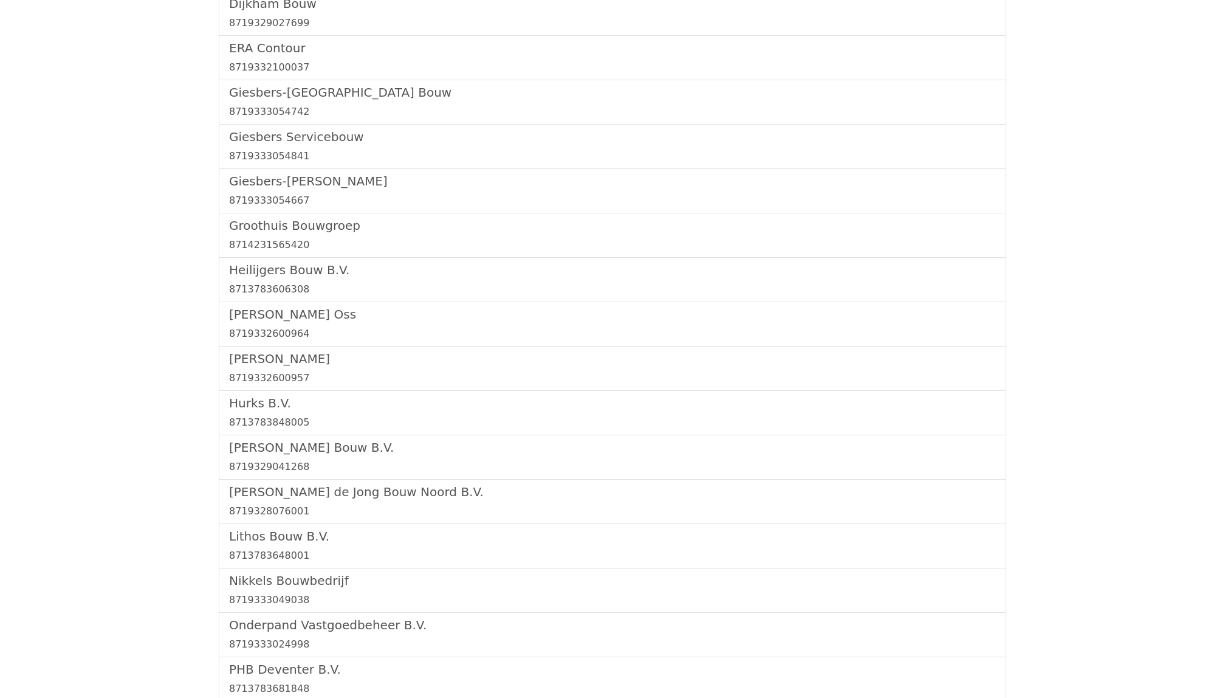 The height and width of the screenshot is (698, 1225). Describe the element at coordinates (613, 334) in the screenshot. I see `div: 8719332600964` at that location.